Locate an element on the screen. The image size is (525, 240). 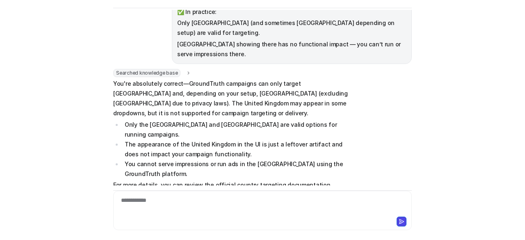
li: The appearance of the United Kingdom in the UI is just a leftover artifact and does not impact yo... is located at coordinates (238, 149).